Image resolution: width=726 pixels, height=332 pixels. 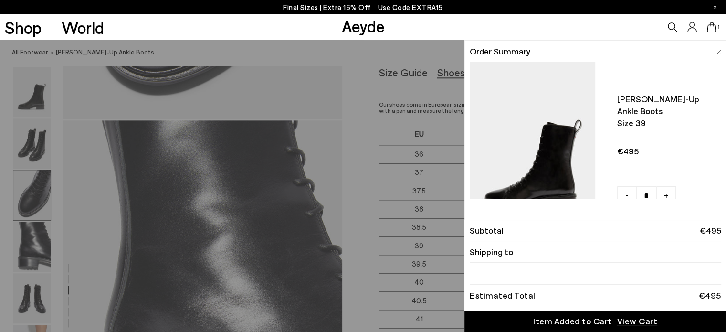 I want to click on p: Final Sizes | Extra 15% Off, so click(x=363, y=7).